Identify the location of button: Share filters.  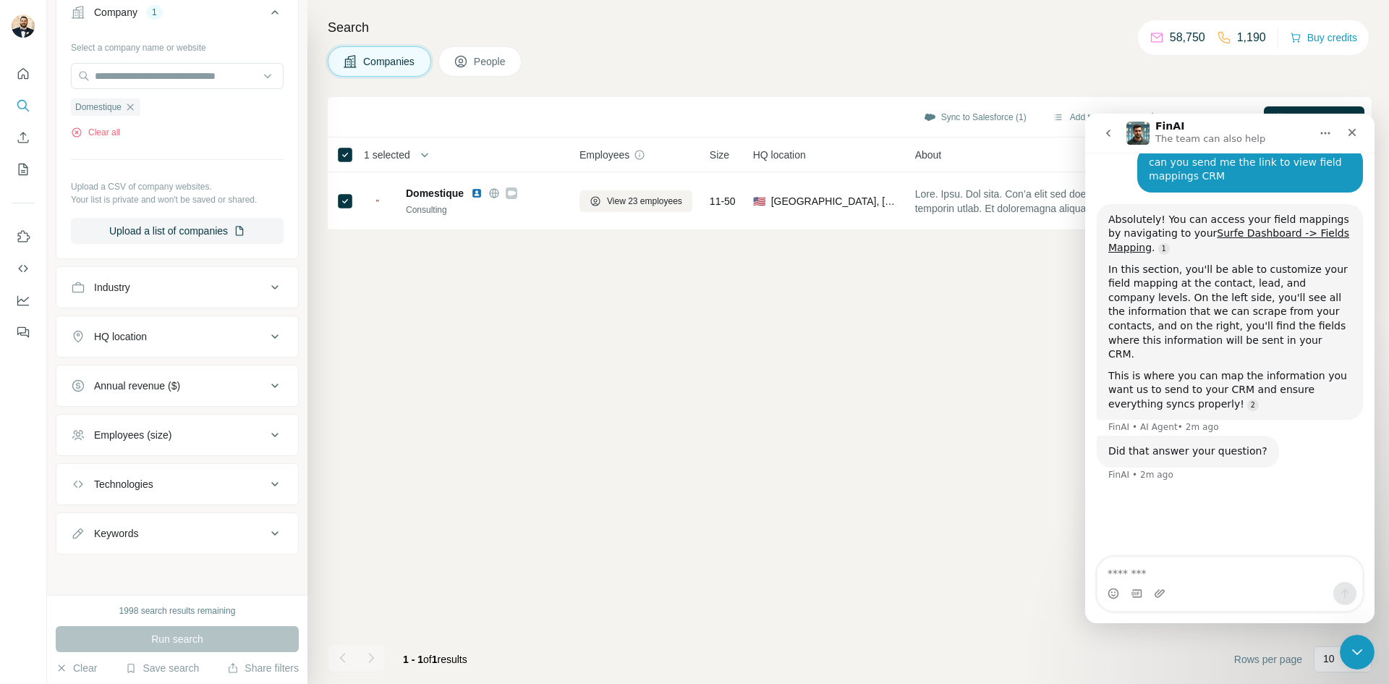
(263, 668).